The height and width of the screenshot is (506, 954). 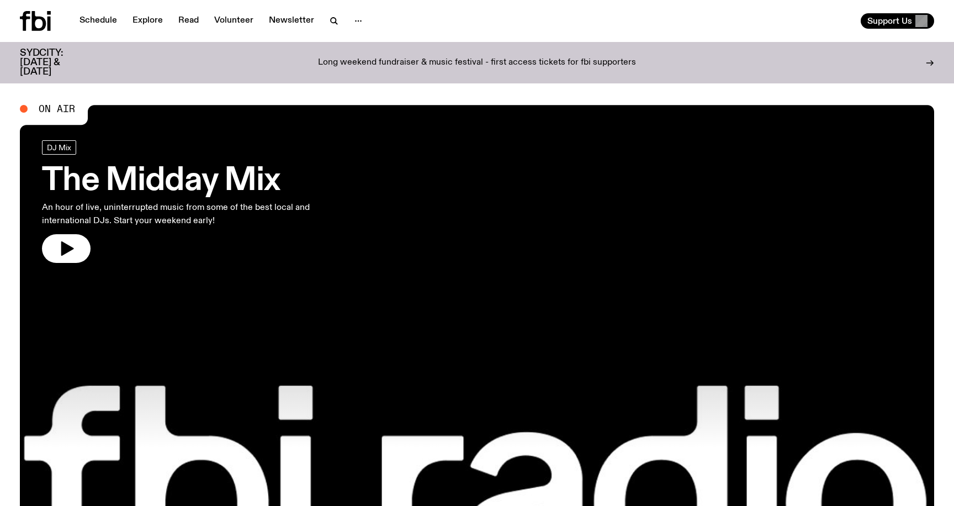 I want to click on a: DJ Mix, so click(x=59, y=147).